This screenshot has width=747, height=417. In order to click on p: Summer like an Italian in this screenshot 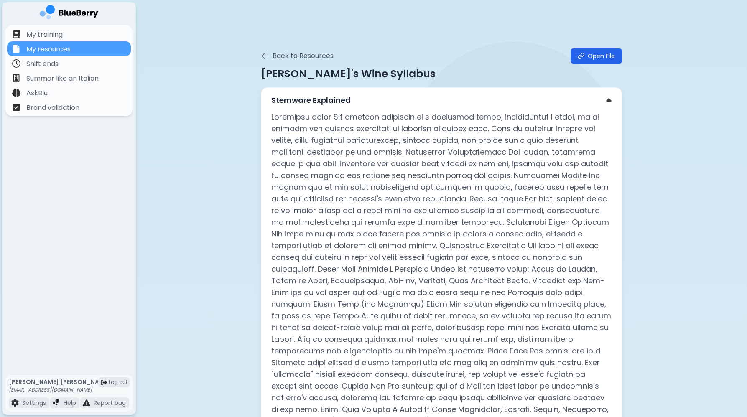, I will do `click(62, 79)`.